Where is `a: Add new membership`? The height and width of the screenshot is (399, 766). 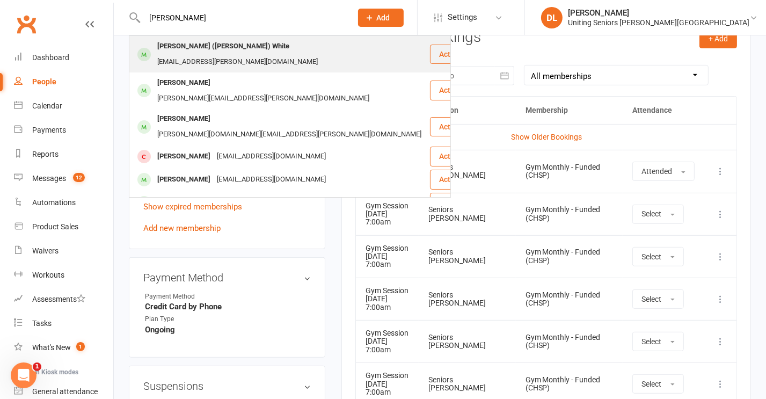
a: Add new membership is located at coordinates (182, 228).